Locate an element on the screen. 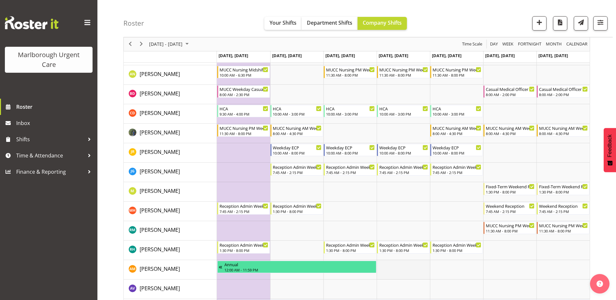 This screenshot has height=300, width=616. div: Margie Vuto"s event - Fixed-Term Weekend Reception Begin From Sunday, November 2, 2025 at 1:30:00... is located at coordinates (563, 189).